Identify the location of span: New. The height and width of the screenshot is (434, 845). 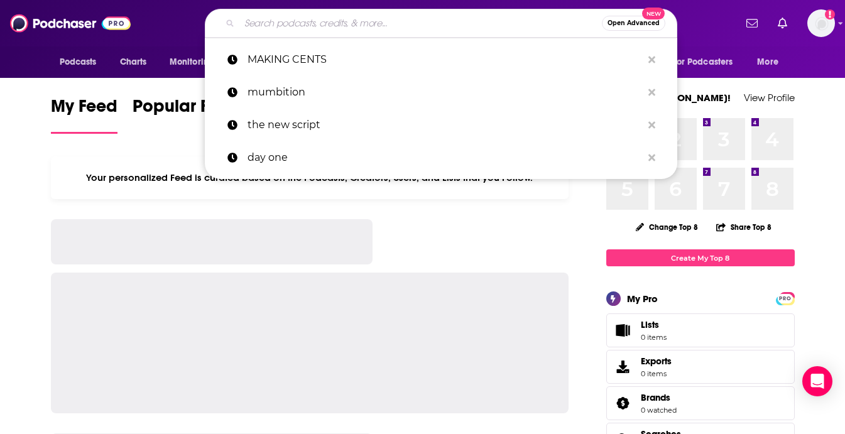
(653, 13).